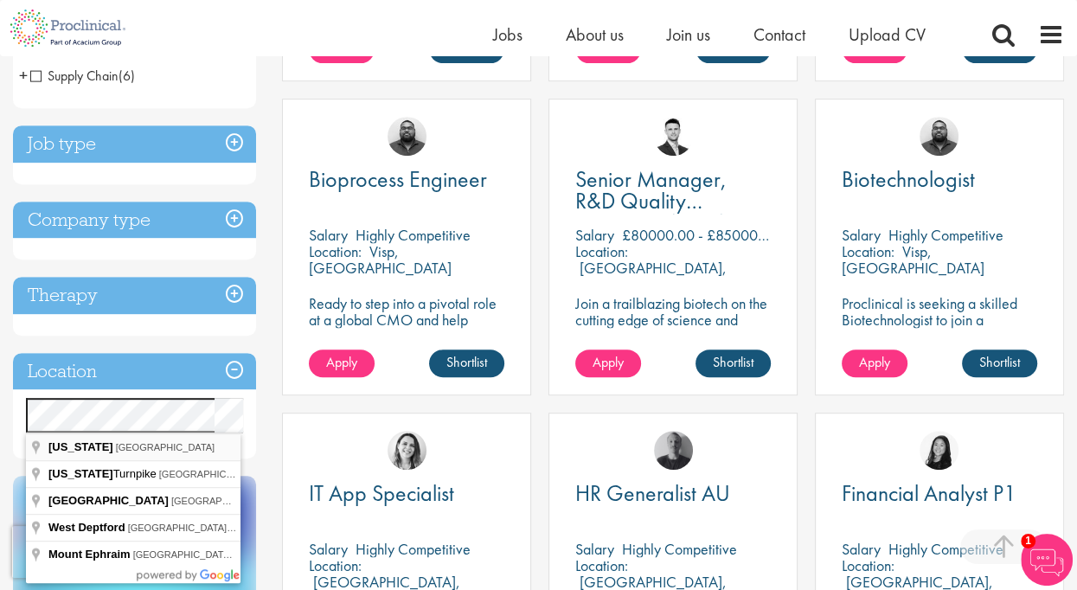 This screenshot has width=1077, height=590. What do you see at coordinates (939, 450) in the screenshot?
I see `a: Numhom Sudsok` at bounding box center [939, 450].